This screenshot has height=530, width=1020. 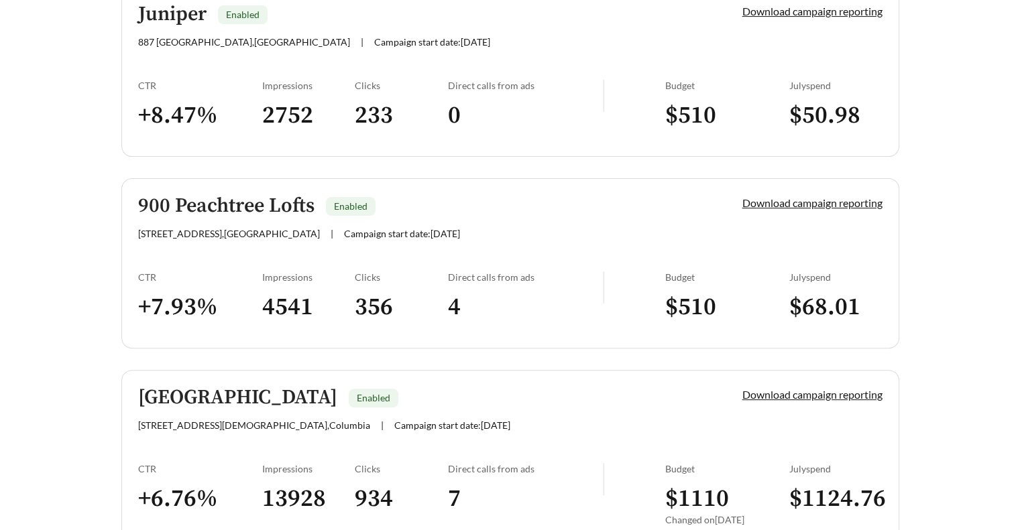 I want to click on h3: 4, so click(x=525, y=307).